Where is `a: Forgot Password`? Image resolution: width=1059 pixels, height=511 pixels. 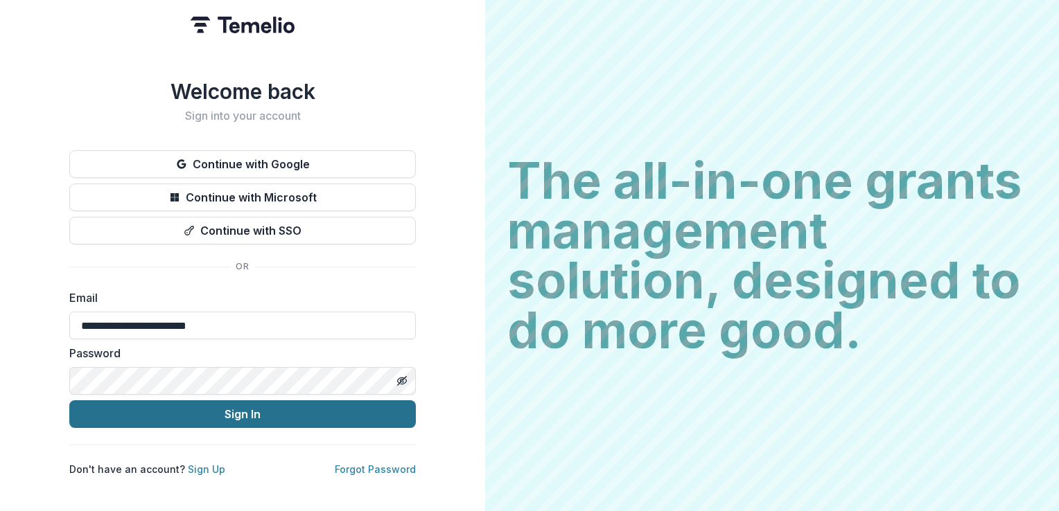 a: Forgot Password is located at coordinates (375, 469).